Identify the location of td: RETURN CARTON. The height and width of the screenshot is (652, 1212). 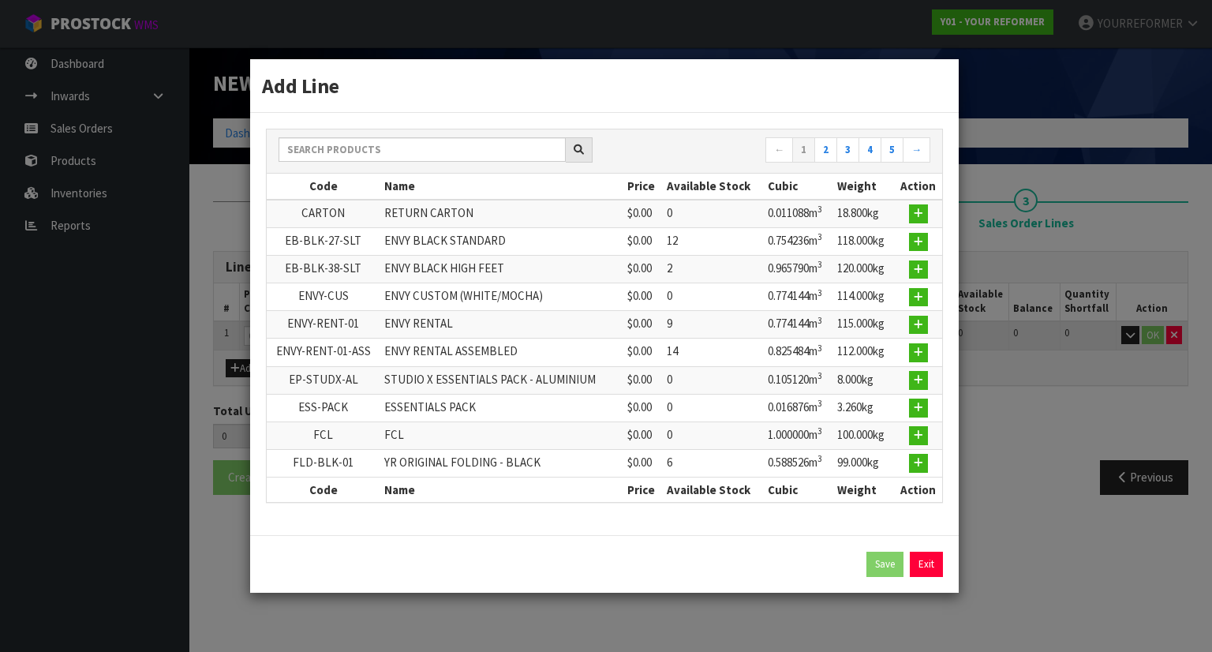
(502, 214).